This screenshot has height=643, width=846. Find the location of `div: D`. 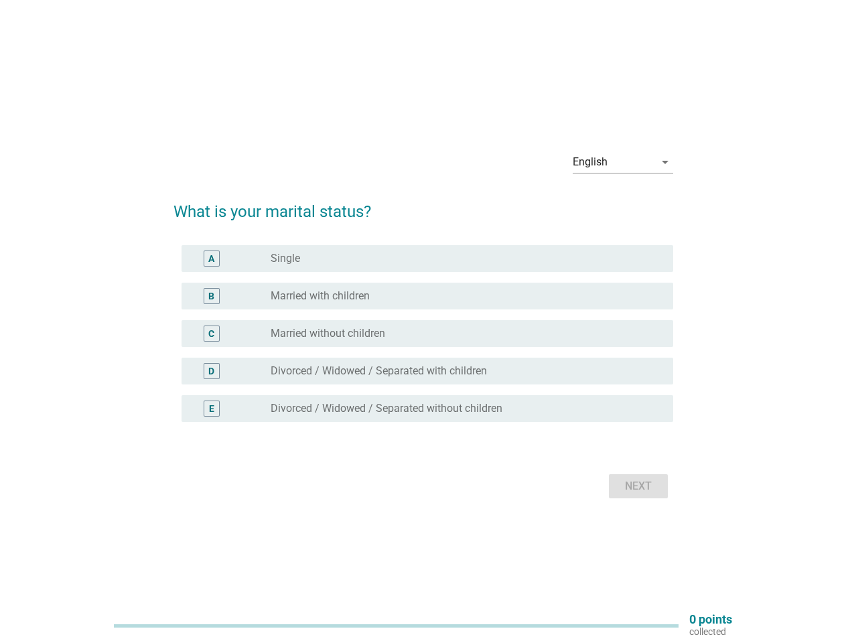

div: D is located at coordinates (211, 371).